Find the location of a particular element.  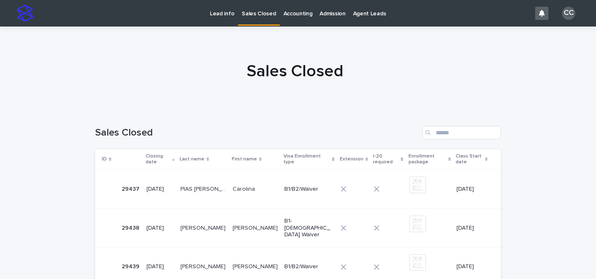

div: CC is located at coordinates (569, 13).